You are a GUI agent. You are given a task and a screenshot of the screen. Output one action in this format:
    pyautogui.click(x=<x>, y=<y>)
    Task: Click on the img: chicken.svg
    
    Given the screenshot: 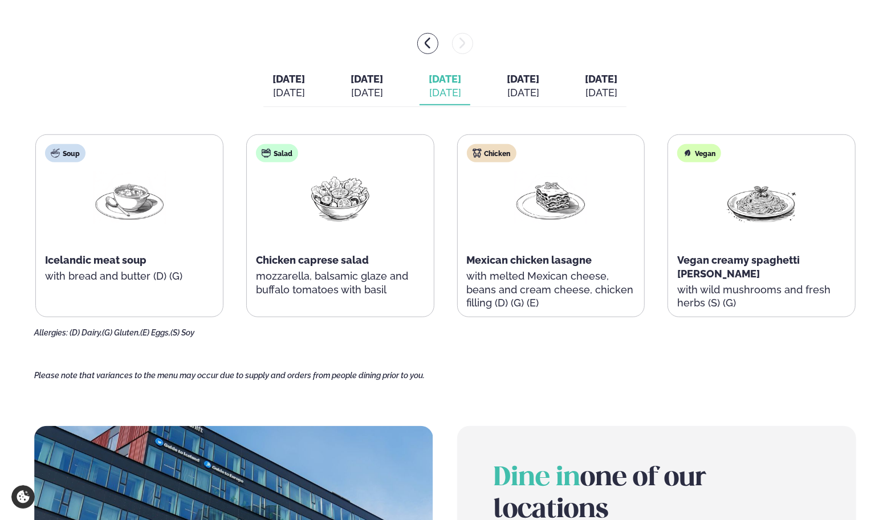 What is the action you would take?
    pyautogui.click(x=477, y=153)
    